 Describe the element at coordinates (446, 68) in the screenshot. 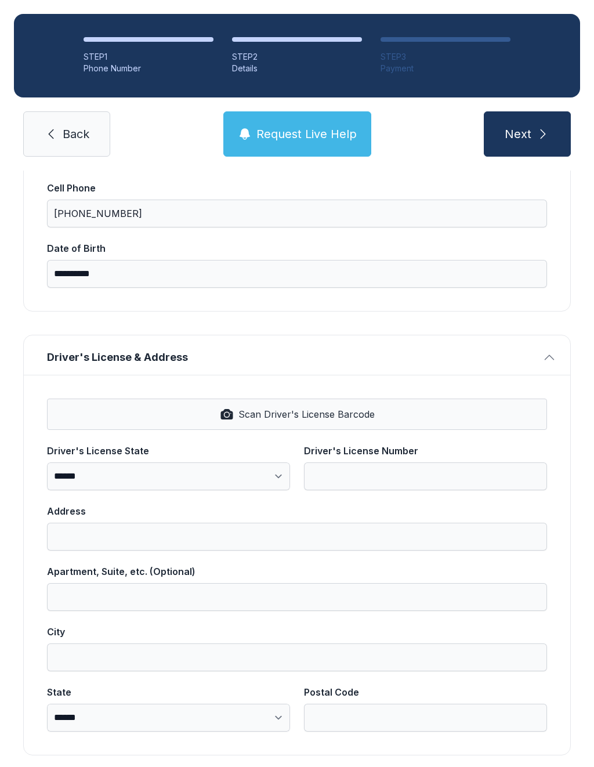

I see `div: Payment` at that location.